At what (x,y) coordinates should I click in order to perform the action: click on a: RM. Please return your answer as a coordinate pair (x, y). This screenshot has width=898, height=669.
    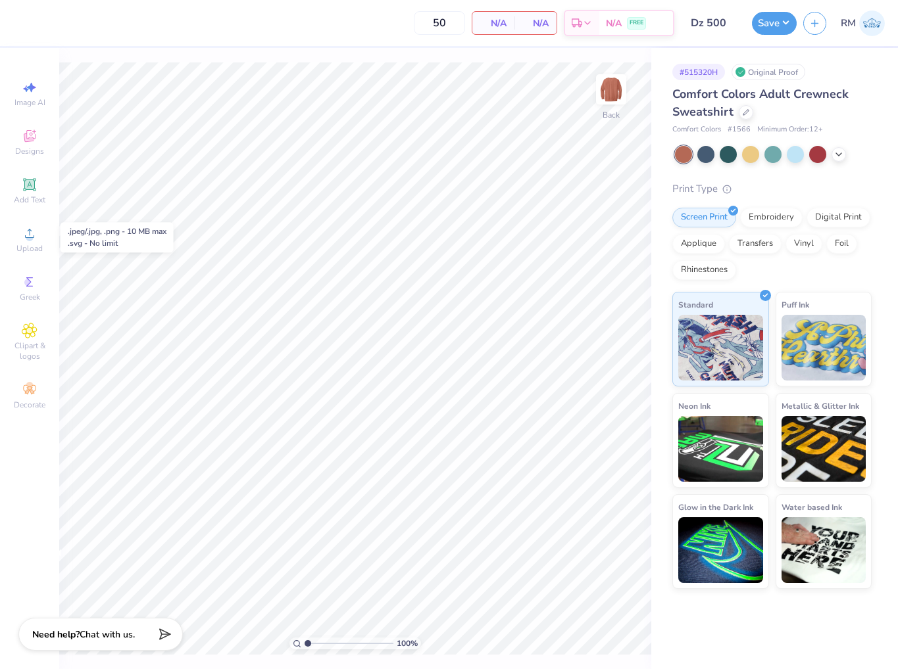
    Looking at the image, I should click on (862, 23).